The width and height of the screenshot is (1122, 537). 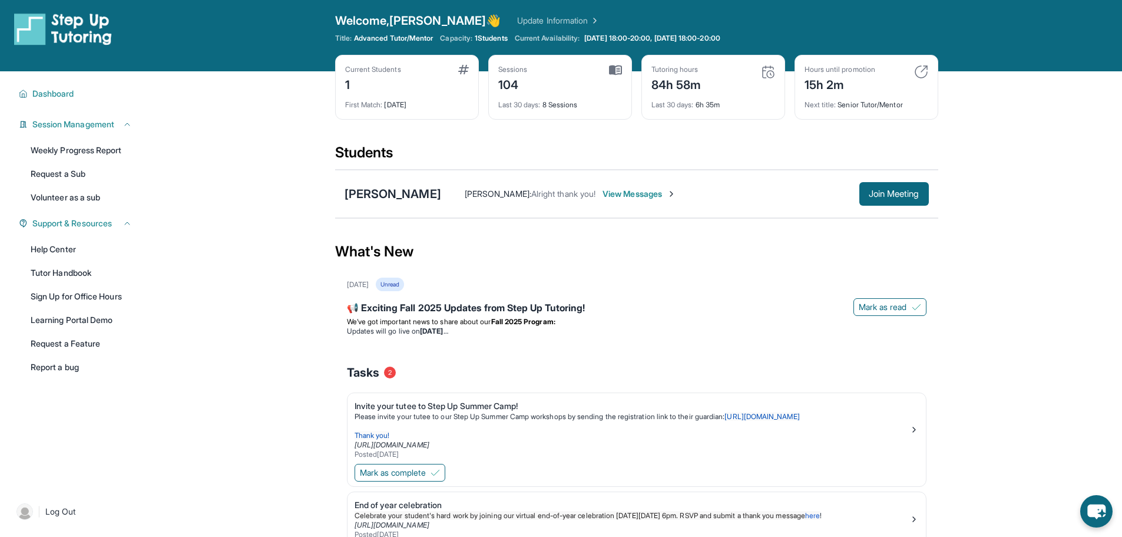 I want to click on p: Please invite your tutee to our Step Up Summer Camp workshops by sending the registration link to..., so click(x=632, y=417).